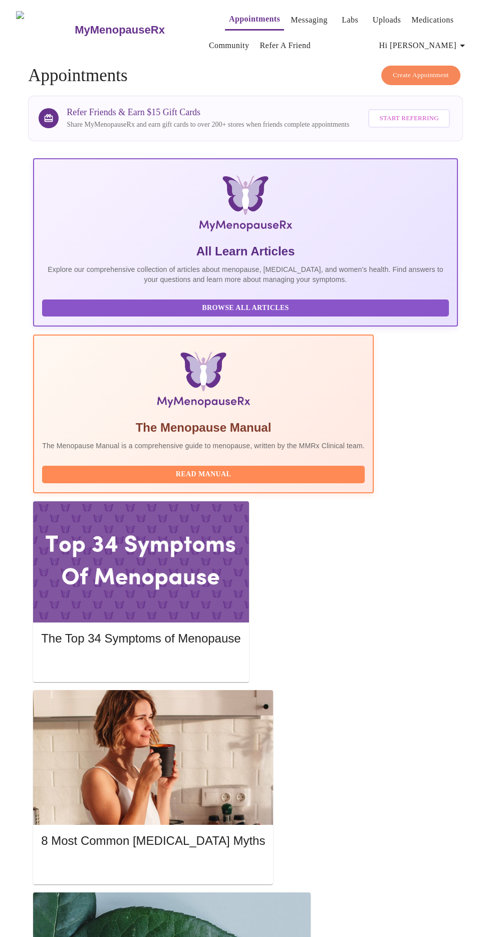  Describe the element at coordinates (420, 75) in the screenshot. I see `span: Create Appointment` at that location.